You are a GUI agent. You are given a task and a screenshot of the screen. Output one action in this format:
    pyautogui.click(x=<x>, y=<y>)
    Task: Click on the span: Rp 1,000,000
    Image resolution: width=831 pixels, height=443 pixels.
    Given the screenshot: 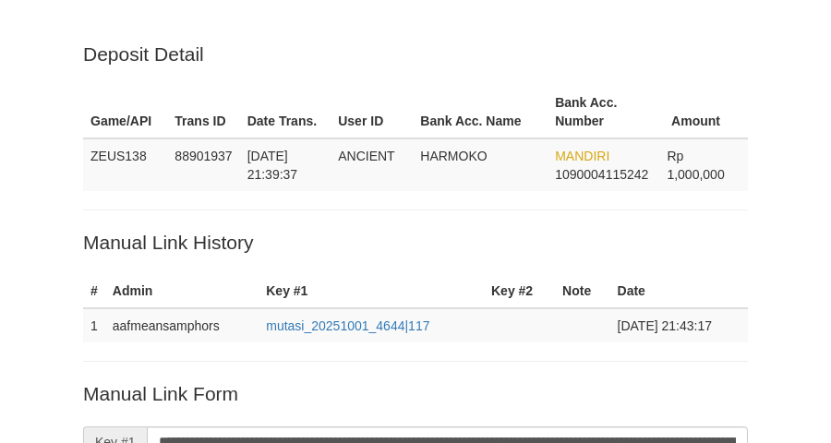 What is the action you would take?
    pyautogui.click(x=695, y=165)
    